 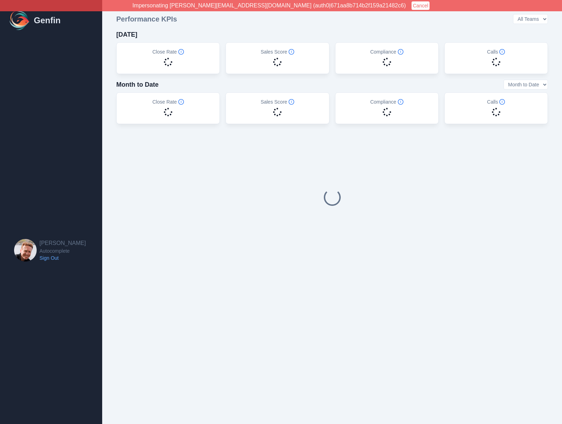 I want to click on h1: Genfin, so click(x=47, y=20).